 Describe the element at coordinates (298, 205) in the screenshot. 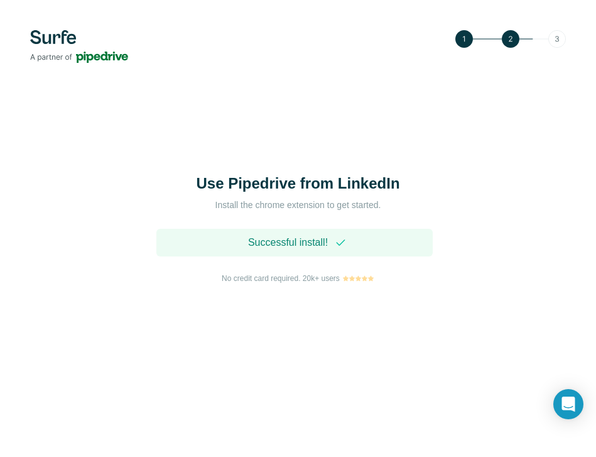

I see `p: Install the chrome extension to get started.` at that location.